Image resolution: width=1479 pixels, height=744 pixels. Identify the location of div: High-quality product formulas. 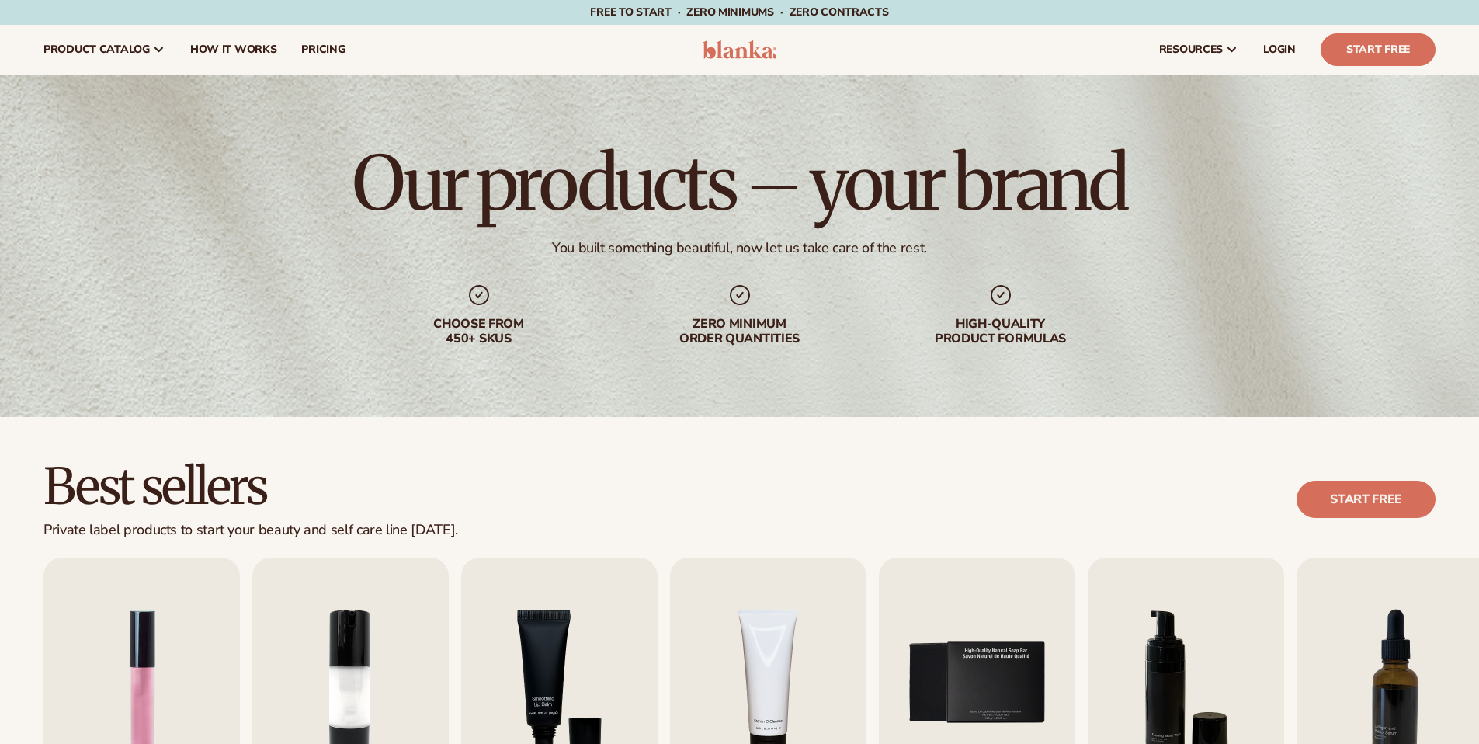
(1001, 331).